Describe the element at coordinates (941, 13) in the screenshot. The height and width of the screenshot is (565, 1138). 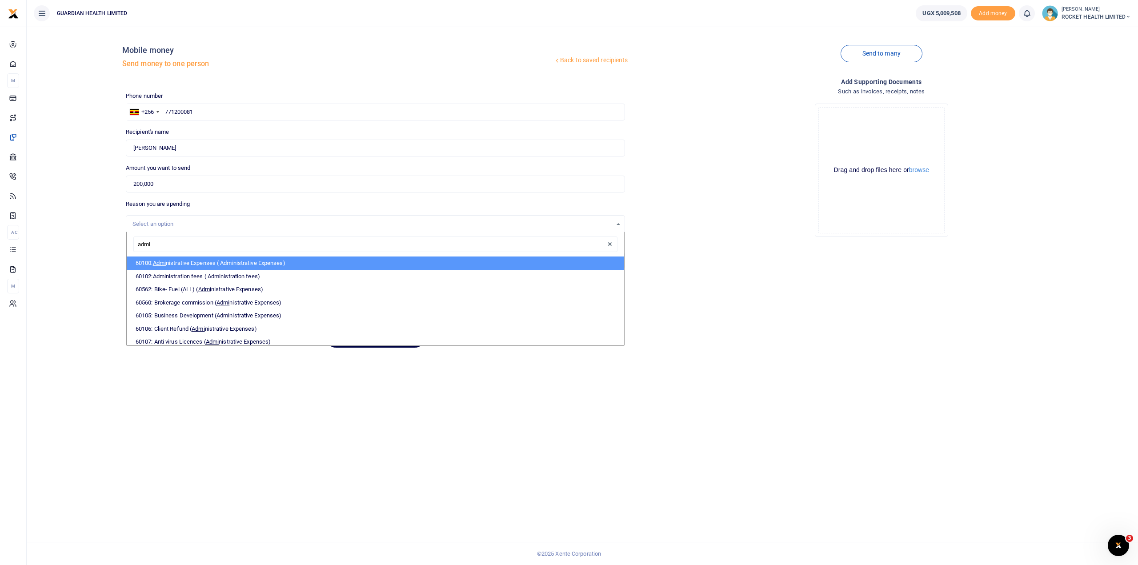
I see `span: UGX 5,009,508` at that location.